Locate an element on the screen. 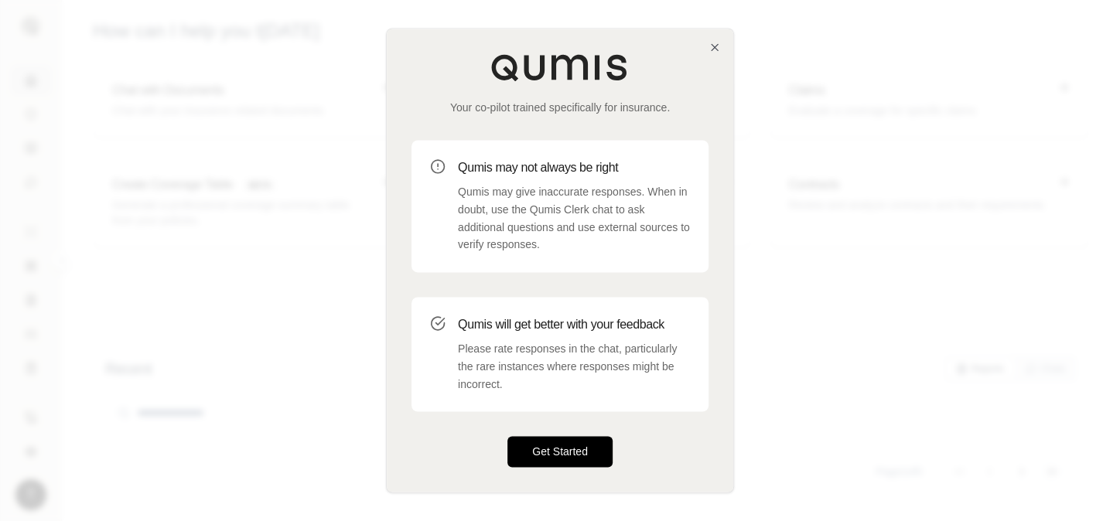  button: Get Started is located at coordinates (560, 453).